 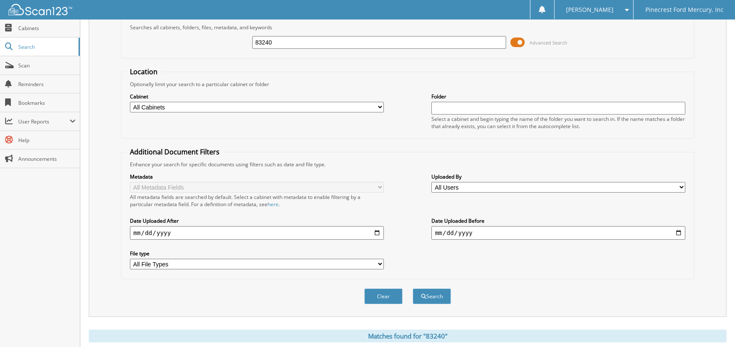 What do you see at coordinates (714, 327) in the screenshot?
I see `div: Chat Widget` at bounding box center [714, 327].